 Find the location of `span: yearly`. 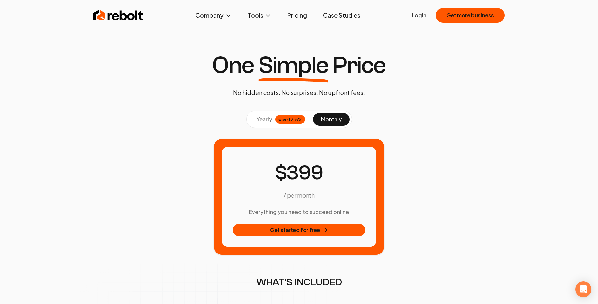

span: yearly is located at coordinates (264, 120).